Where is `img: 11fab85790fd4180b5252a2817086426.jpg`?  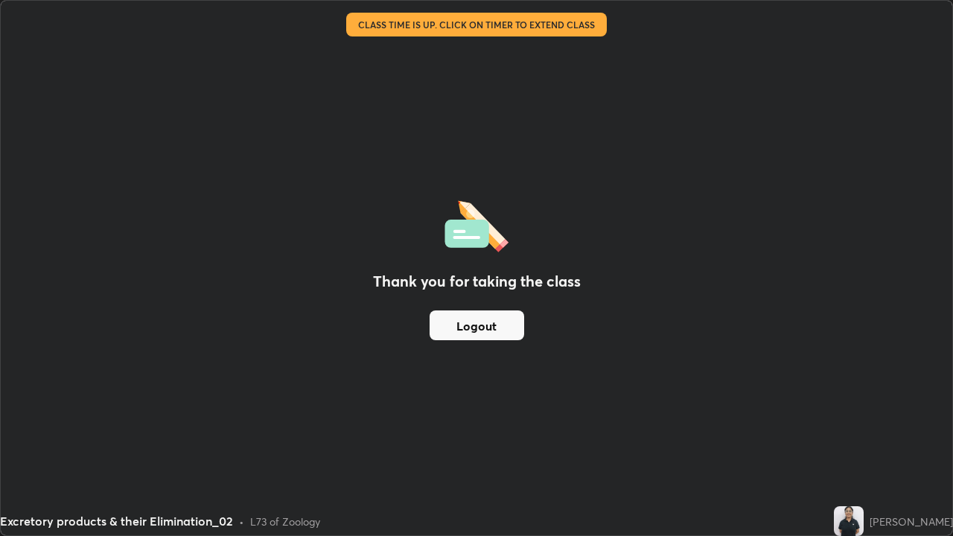 img: 11fab85790fd4180b5252a2817086426.jpg is located at coordinates (849, 521).